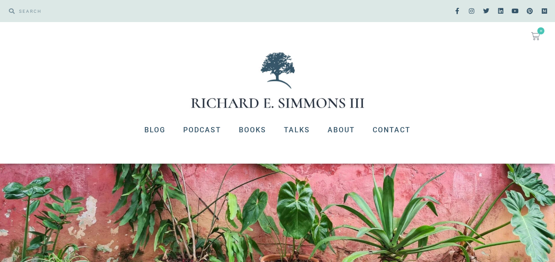 Image resolution: width=555 pixels, height=262 pixels. What do you see at coordinates (341, 130) in the screenshot?
I see `a: About` at bounding box center [341, 130].